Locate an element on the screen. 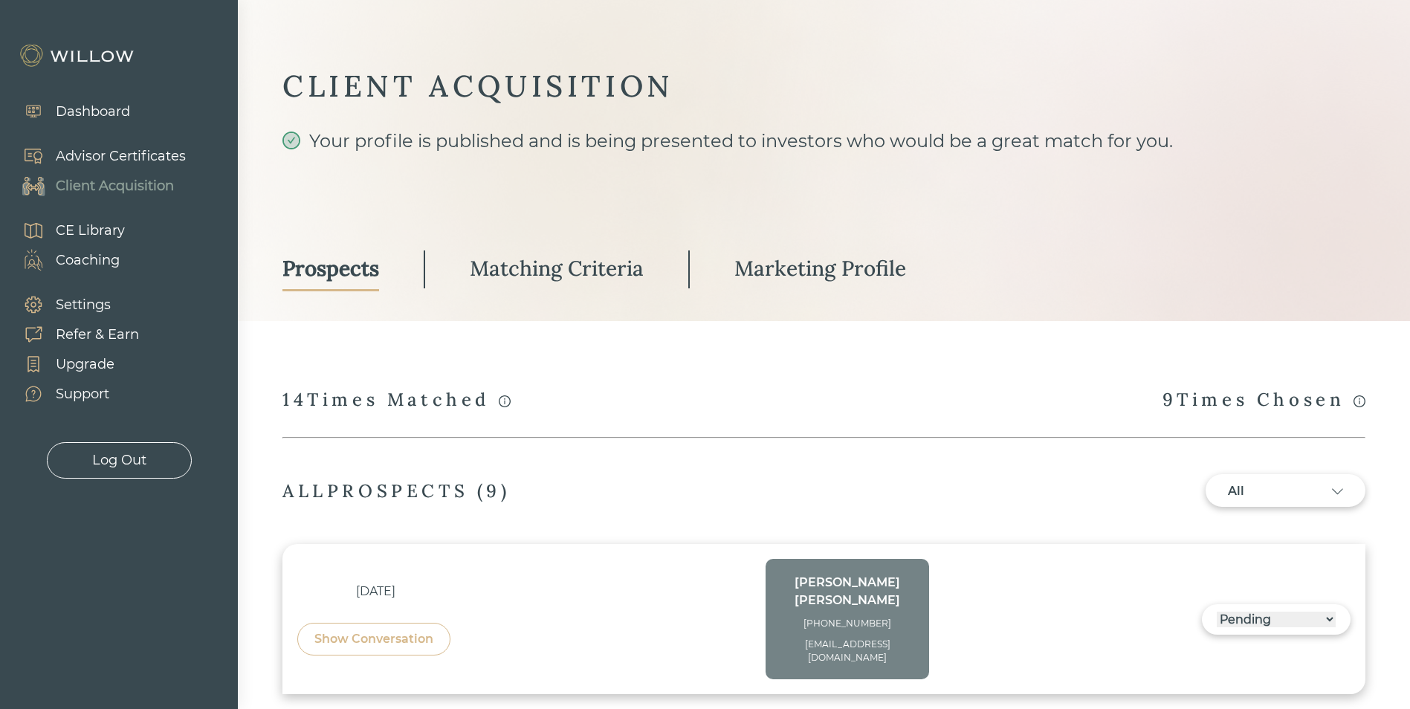 The image size is (1410, 709). span: check-circle is located at coordinates (291, 140).